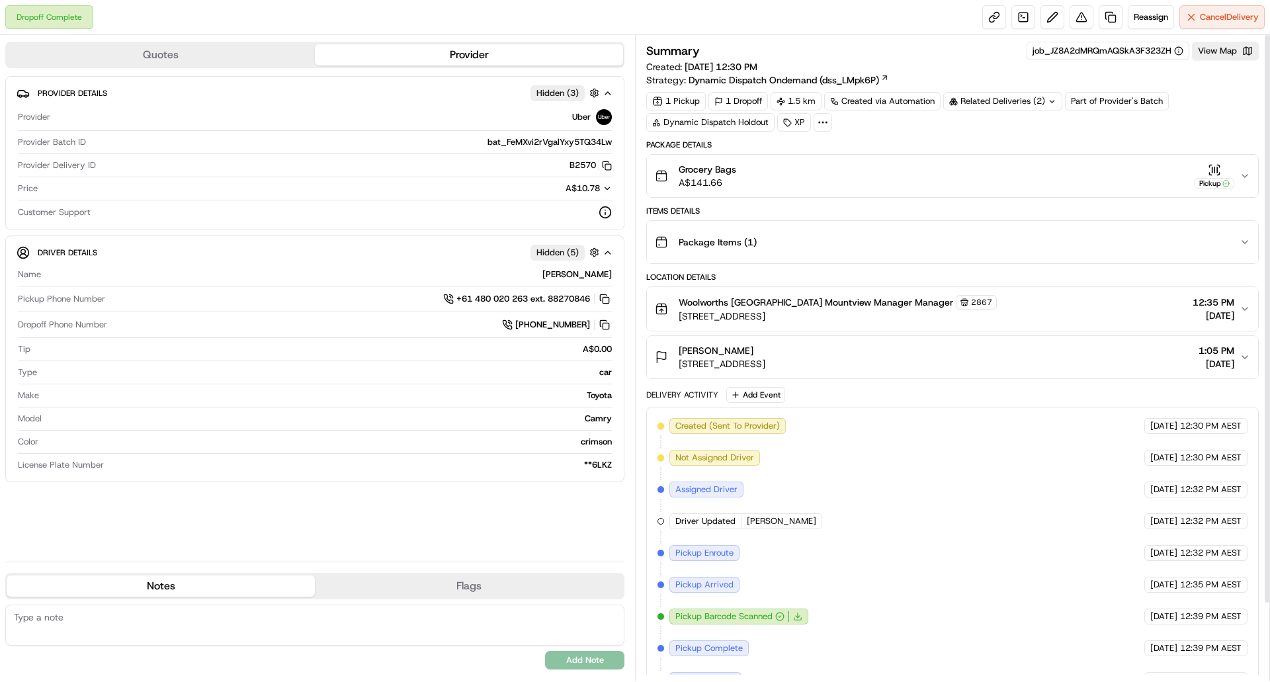 The height and width of the screenshot is (682, 1270). What do you see at coordinates (558, 253) in the screenshot?
I see `span: Hidden ( 5 )` at bounding box center [558, 253].